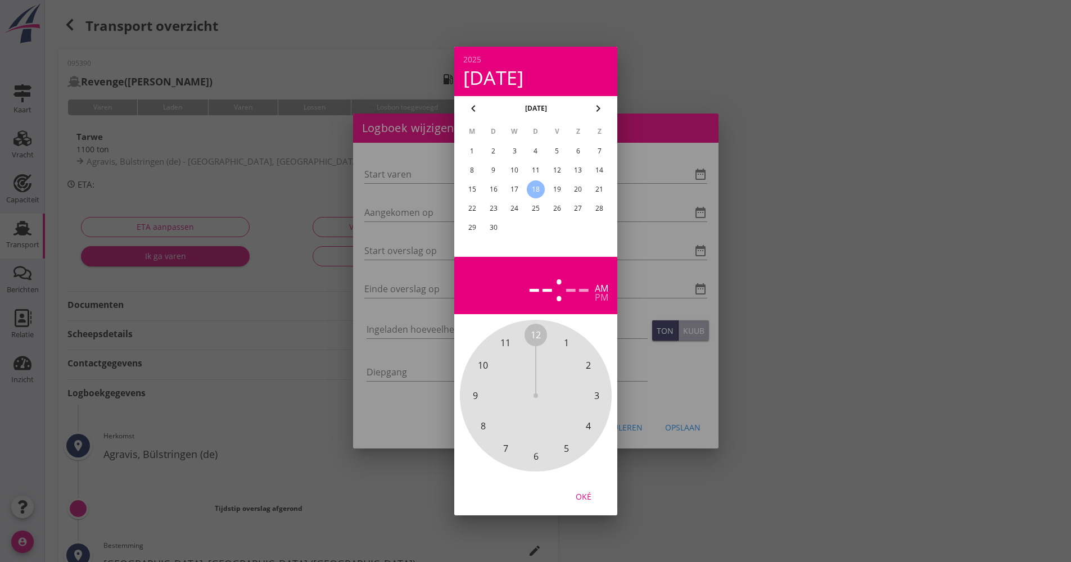  I want to click on div: 24, so click(514, 209).